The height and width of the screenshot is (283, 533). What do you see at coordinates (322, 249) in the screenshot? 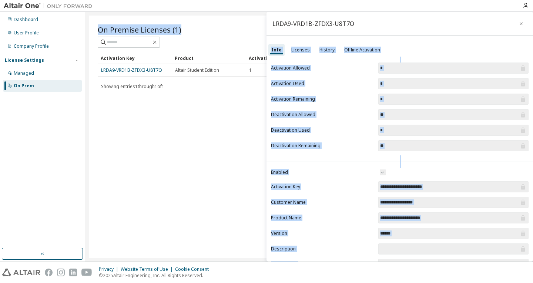
I see `label: Description` at bounding box center [322, 249].